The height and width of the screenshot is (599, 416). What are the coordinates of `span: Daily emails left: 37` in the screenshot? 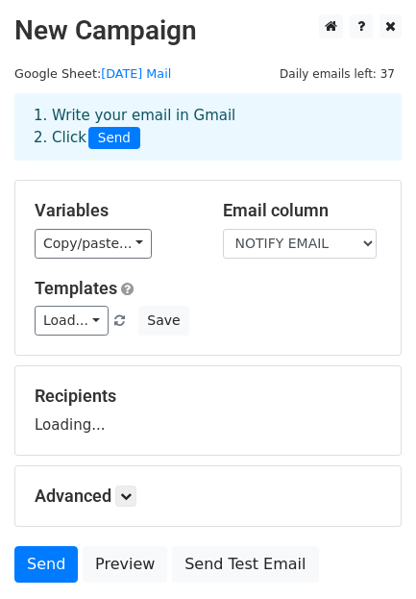 It's located at (337, 74).